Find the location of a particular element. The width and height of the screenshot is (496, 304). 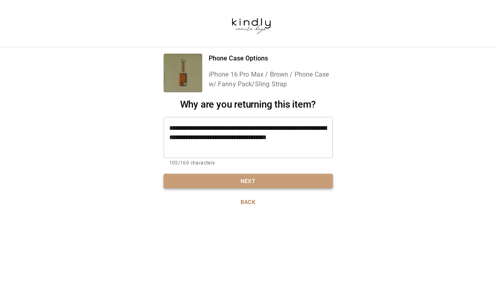

img: kindlycamerabags.myshopify.com-b37650f6-6cf4-42a0-a808-989f93ebecdf is located at coordinates (251, 23).